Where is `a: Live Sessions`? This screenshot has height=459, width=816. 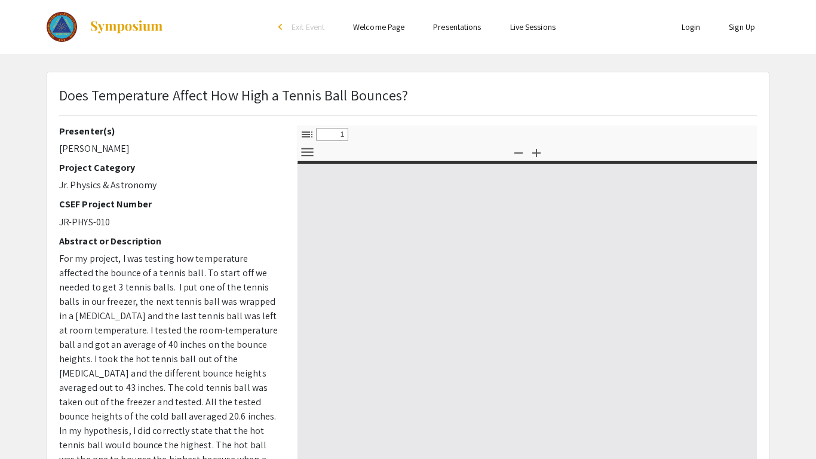 a: Live Sessions is located at coordinates (533, 27).